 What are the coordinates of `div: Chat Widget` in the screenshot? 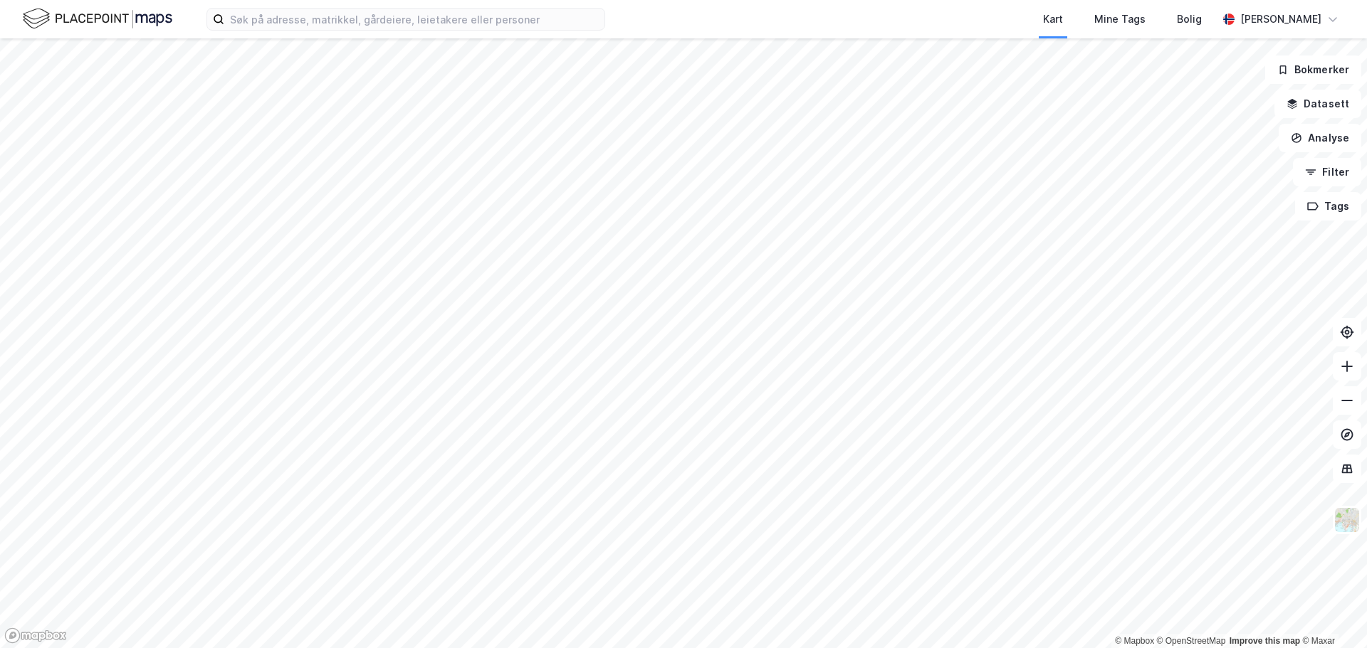 It's located at (1331, 614).